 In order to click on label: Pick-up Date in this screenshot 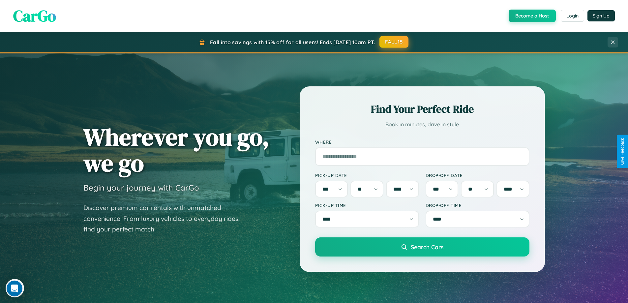, I will do `click(367, 175)`.